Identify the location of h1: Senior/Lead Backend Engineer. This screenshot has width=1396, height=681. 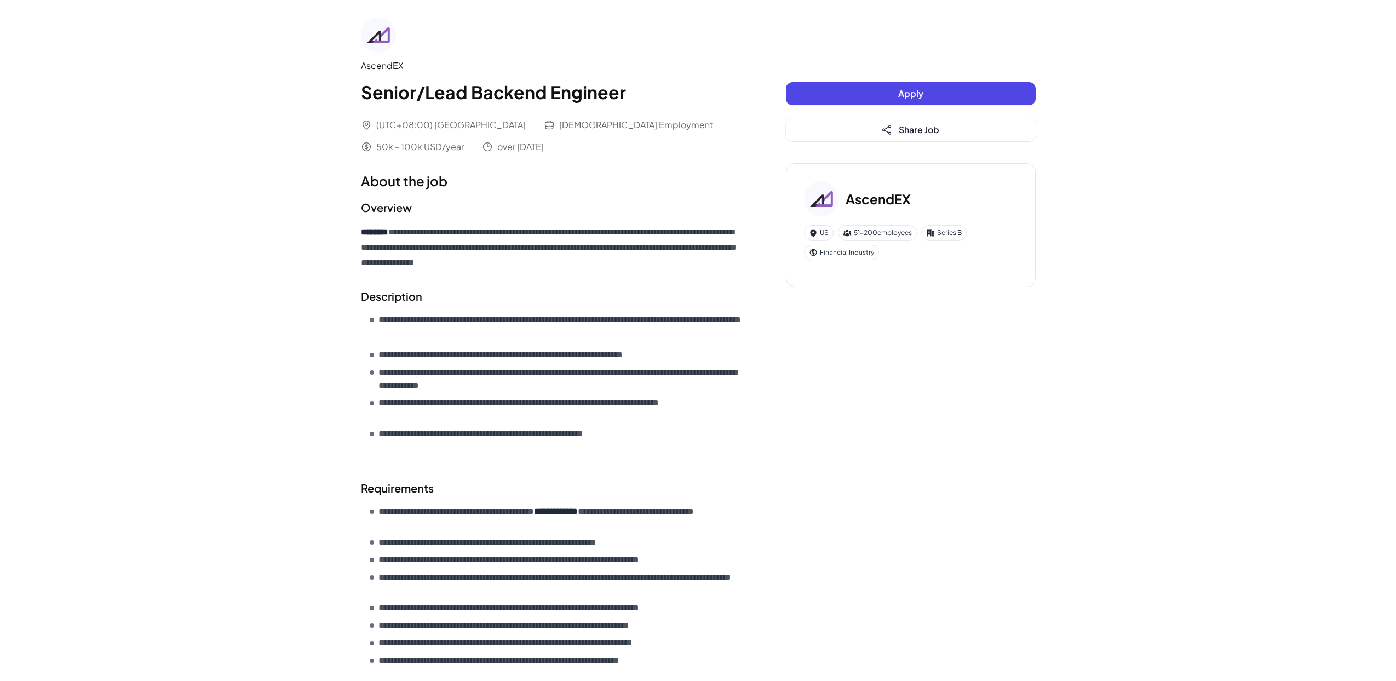
(552, 92).